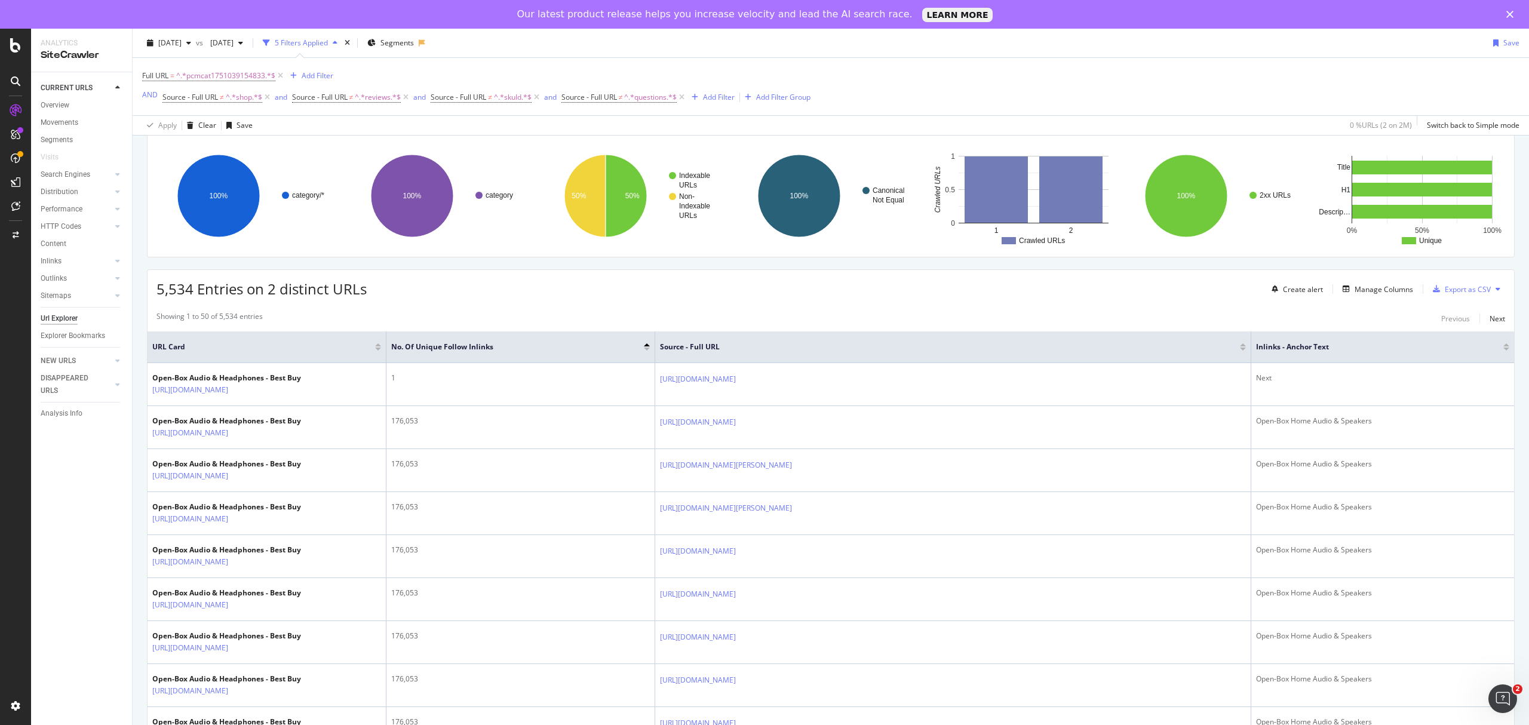 The width and height of the screenshot is (1529, 725). Describe the element at coordinates (226, 76) in the screenshot. I see `span: ^.*pcmcat1751039154833.*$` at that location.